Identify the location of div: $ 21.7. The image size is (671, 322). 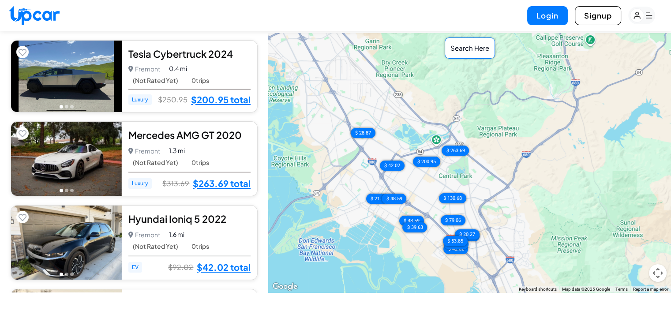
(377, 198).